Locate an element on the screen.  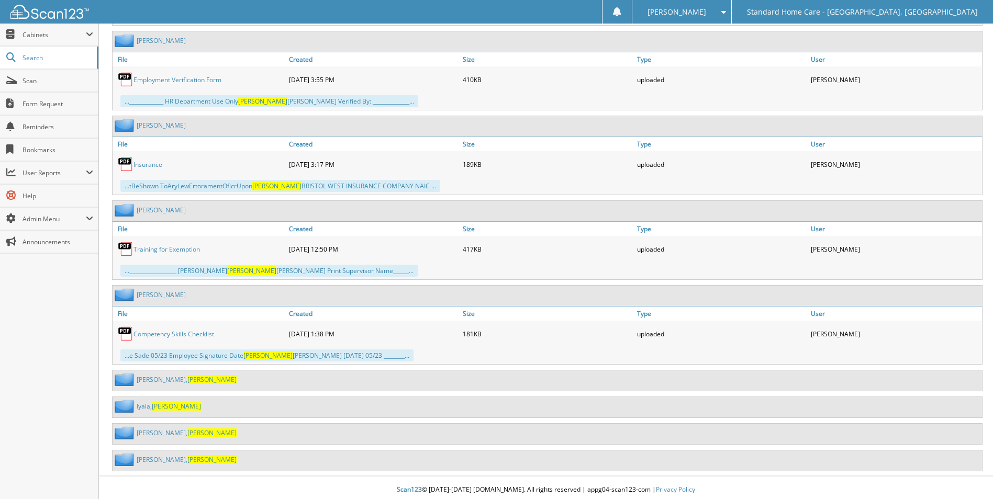
div: 417KB is located at coordinates (547, 249).